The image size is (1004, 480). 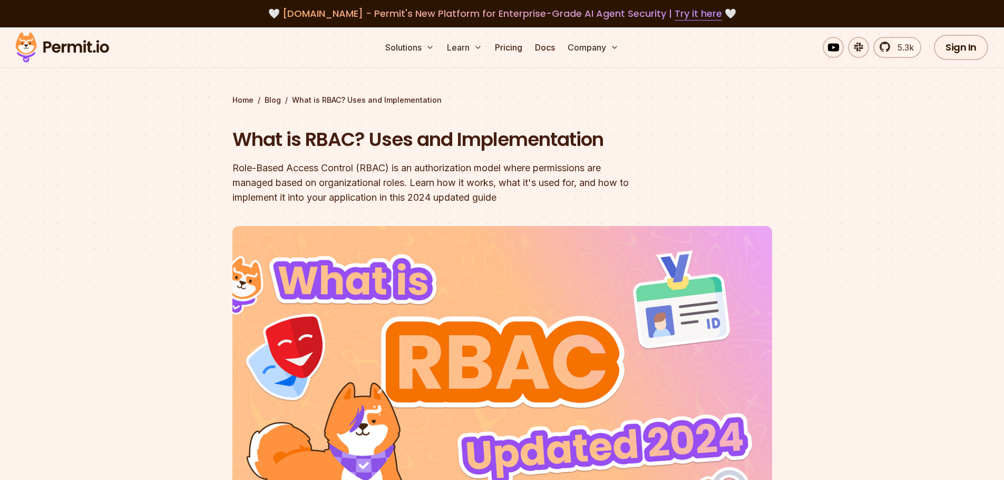 I want to click on a: Home, so click(x=243, y=100).